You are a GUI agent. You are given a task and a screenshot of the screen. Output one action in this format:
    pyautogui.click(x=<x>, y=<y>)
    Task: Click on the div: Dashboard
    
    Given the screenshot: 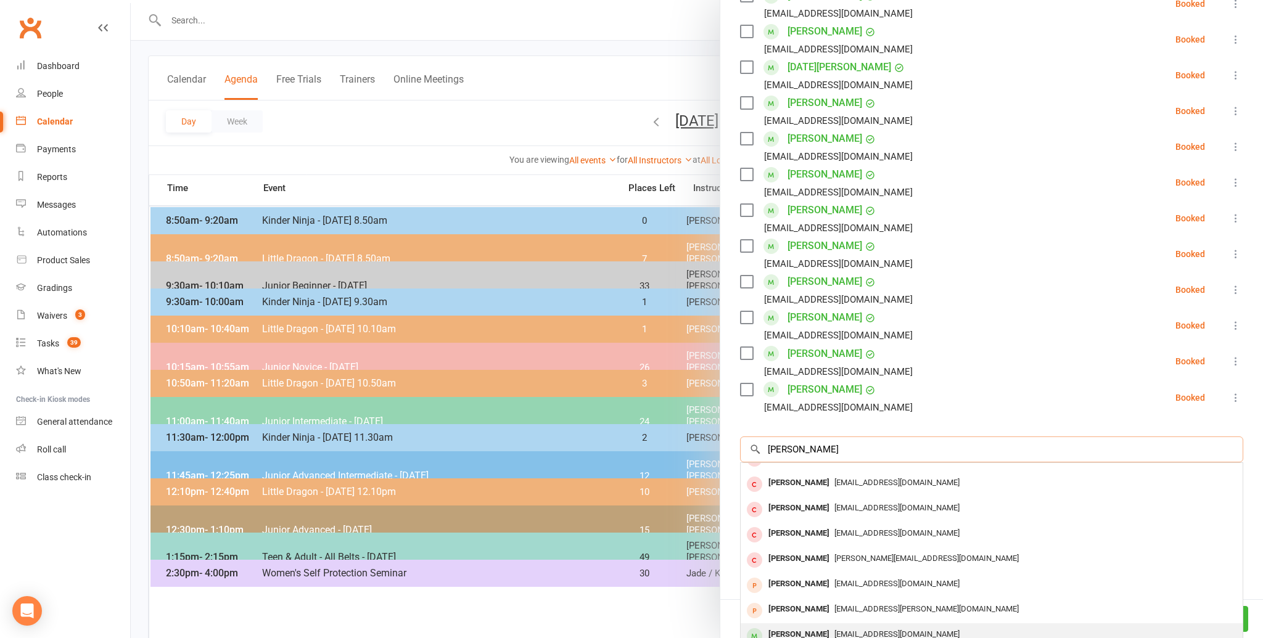 What is the action you would take?
    pyautogui.click(x=58, y=66)
    